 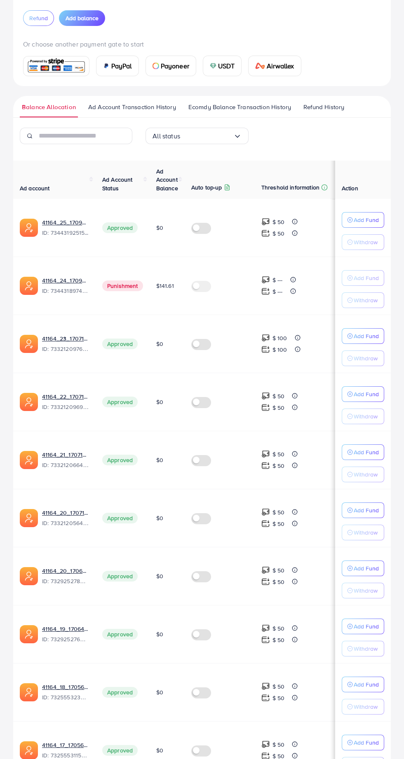 I want to click on span: Action, so click(x=350, y=188).